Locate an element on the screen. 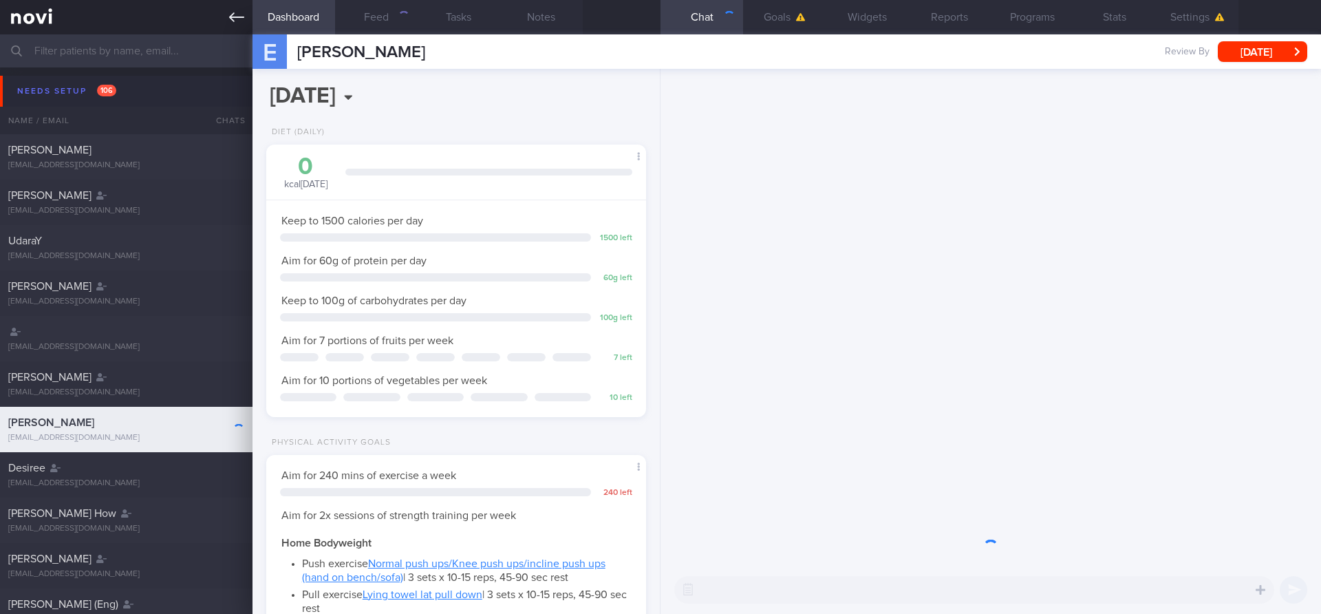 This screenshot has height=614, width=1321. span: Keep to 1500 calories per day is located at coordinates (352, 221).